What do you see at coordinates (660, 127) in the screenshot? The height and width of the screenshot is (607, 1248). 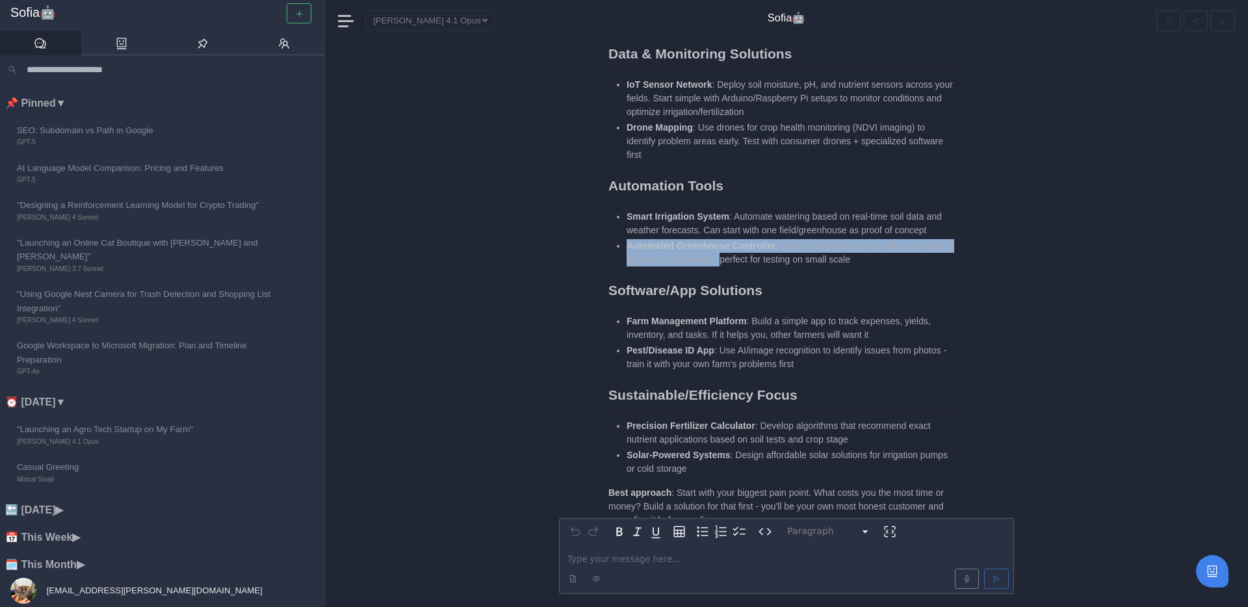 I see `strong: Drone Mapping` at bounding box center [660, 127].